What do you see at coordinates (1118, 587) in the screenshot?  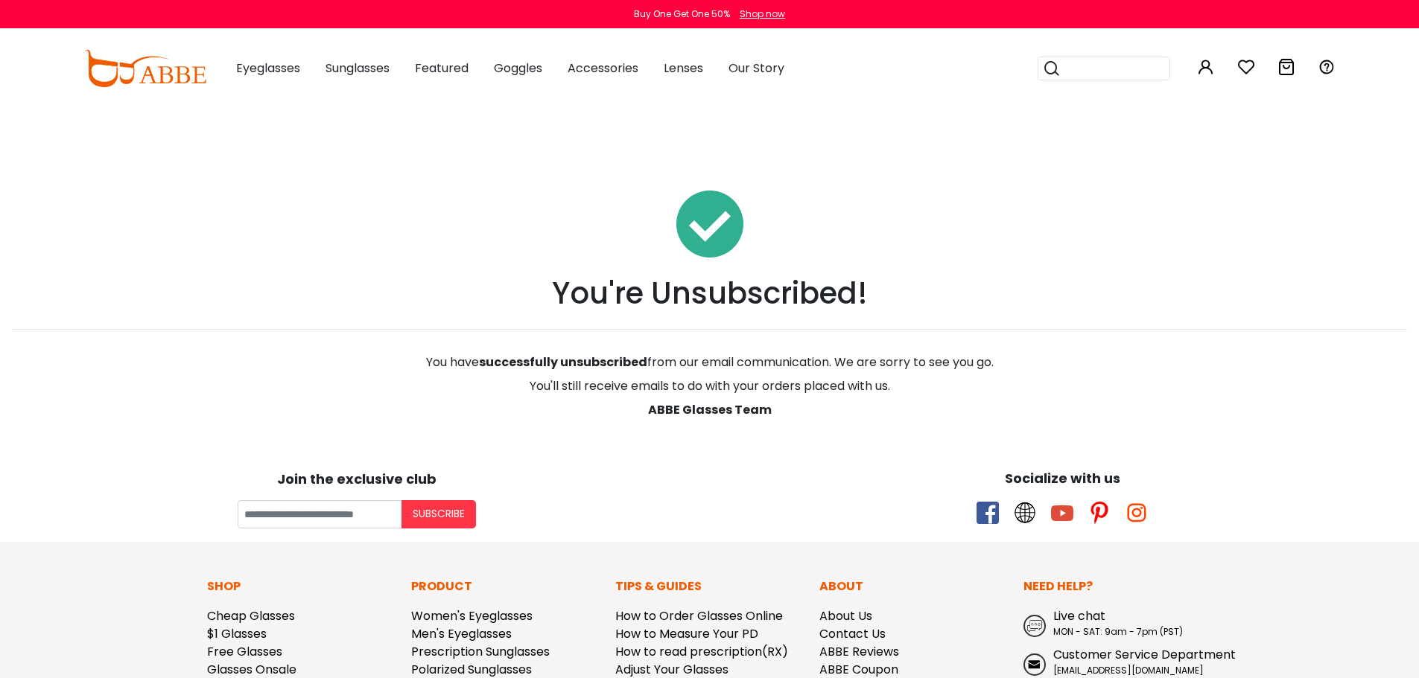 I see `p: Need Help?` at bounding box center [1118, 587].